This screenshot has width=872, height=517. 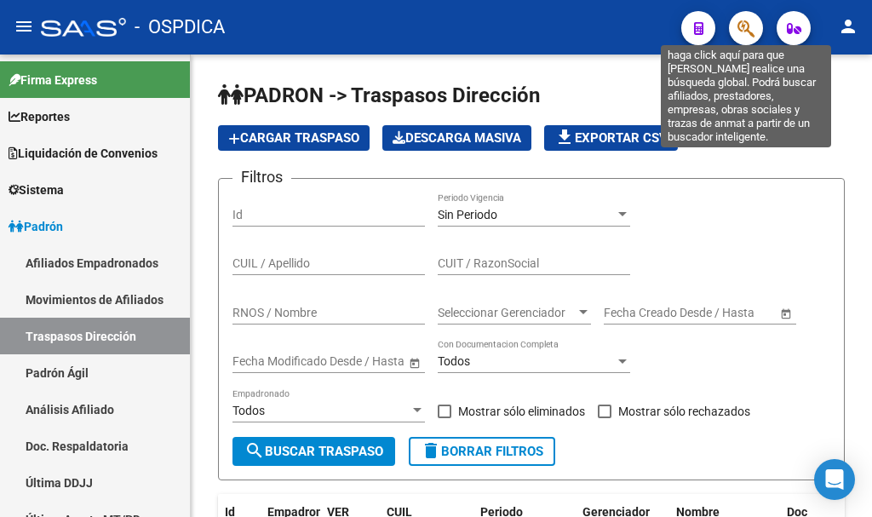 I want to click on mat-icon: search, so click(x=255, y=451).